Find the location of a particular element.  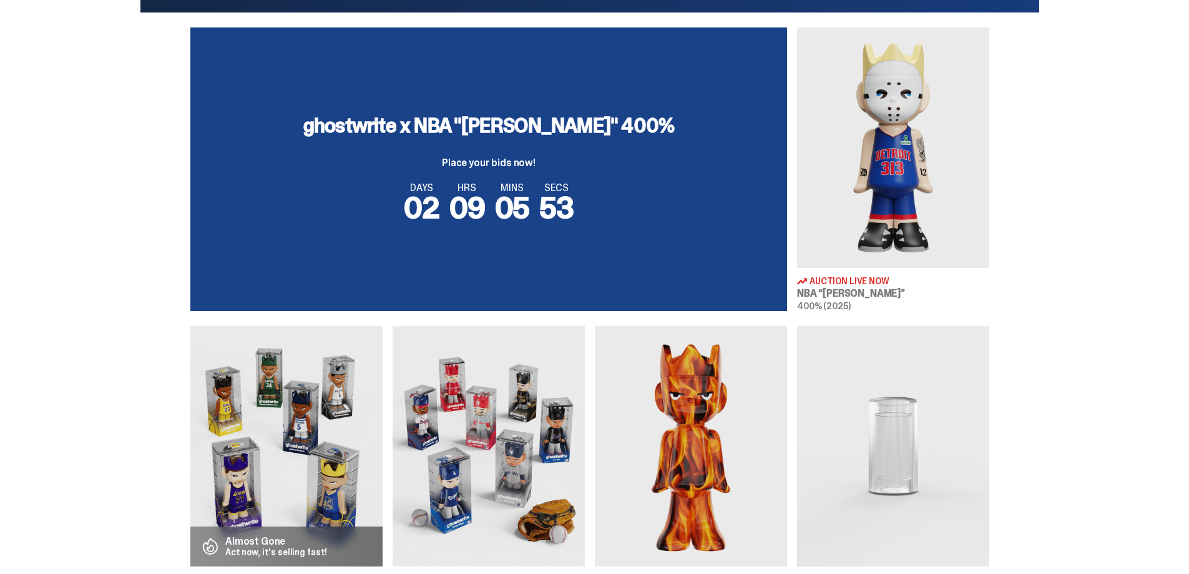

span: 05 is located at coordinates (512, 207).